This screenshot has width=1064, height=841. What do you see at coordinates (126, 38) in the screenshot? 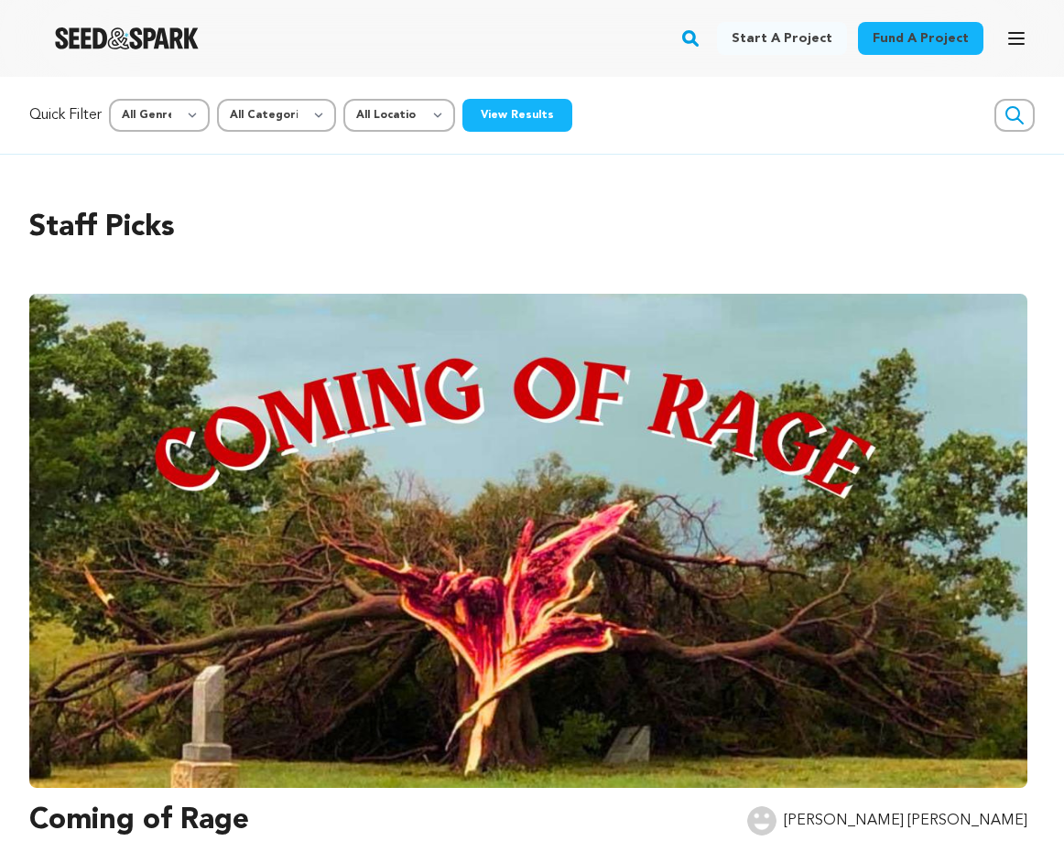
I see `img: Seed&Spark Logo Dark Mode` at bounding box center [126, 38].